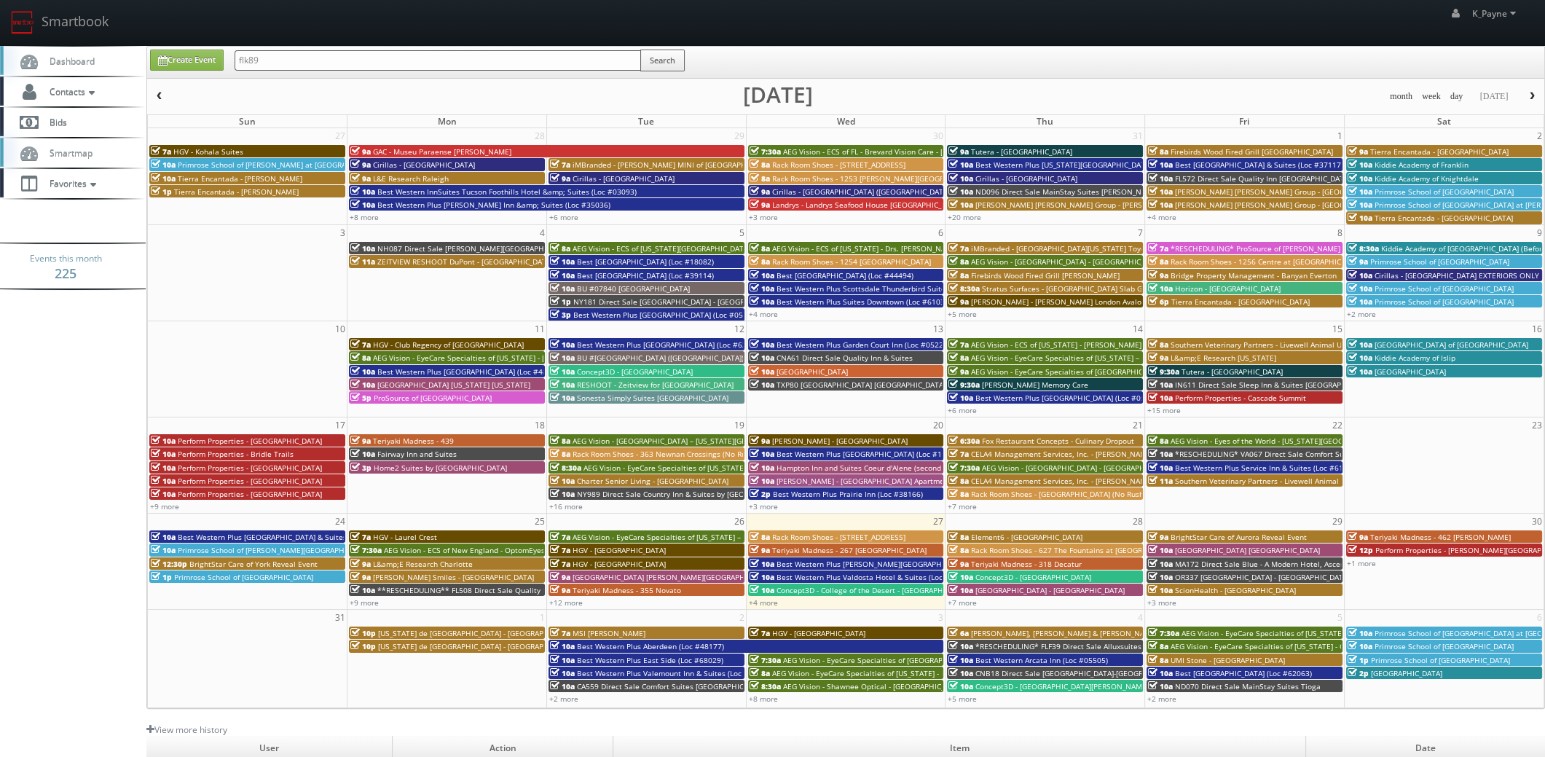  I want to click on span: L&E Research Raleigh, so click(411, 178).